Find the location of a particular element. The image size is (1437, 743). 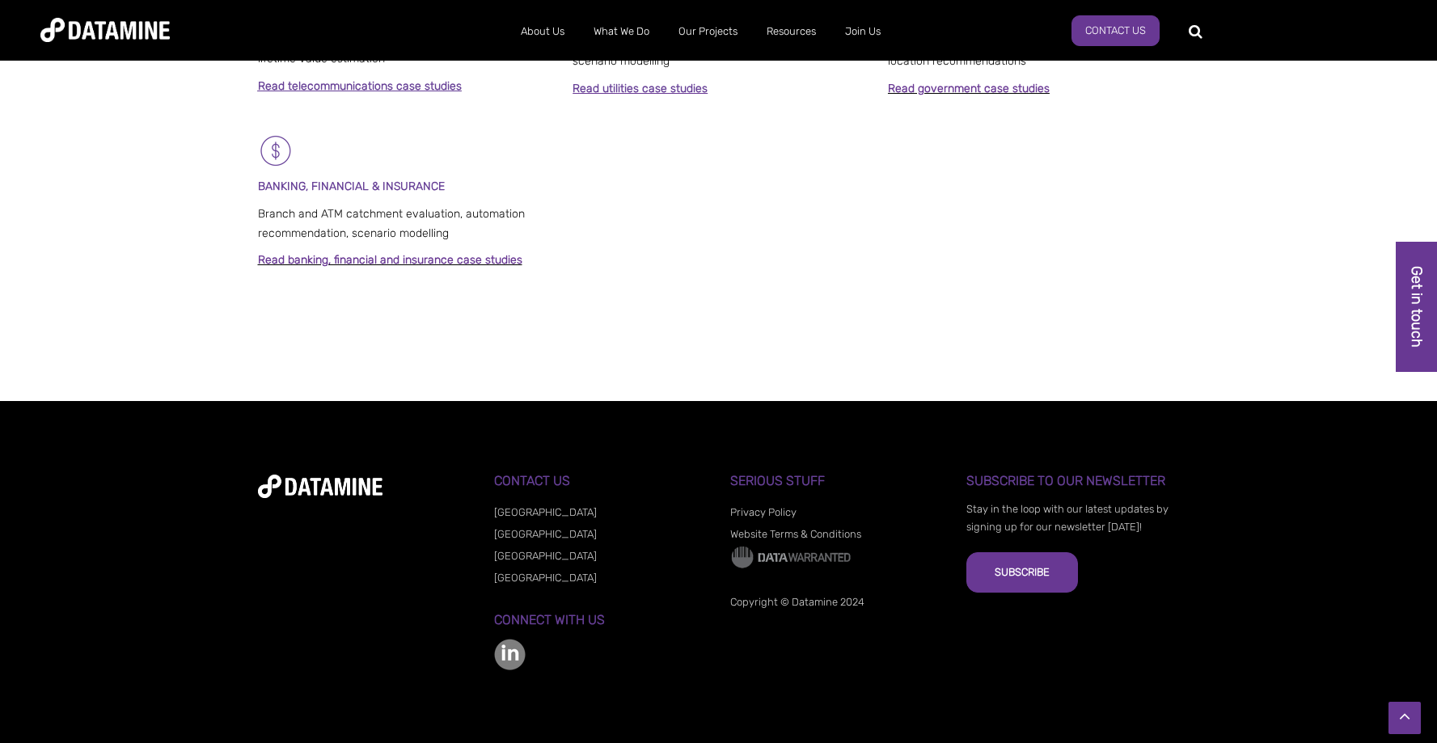

a: Our Projects is located at coordinates (708, 32).